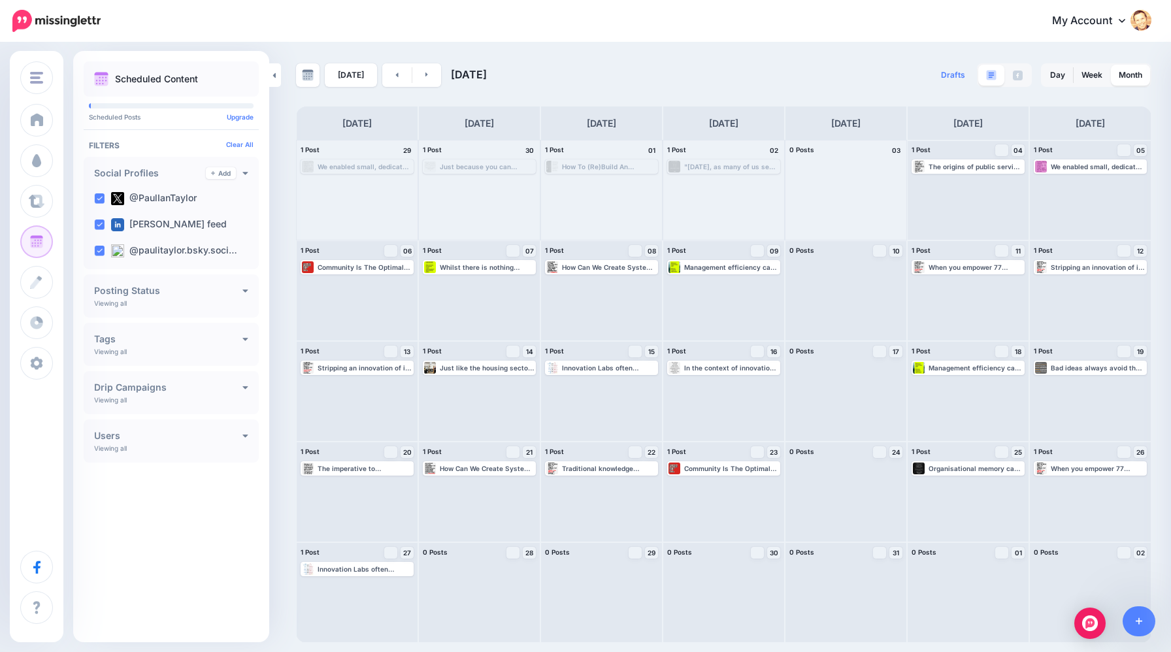 The image size is (1171, 652). I want to click on a: 30, so click(774, 553).